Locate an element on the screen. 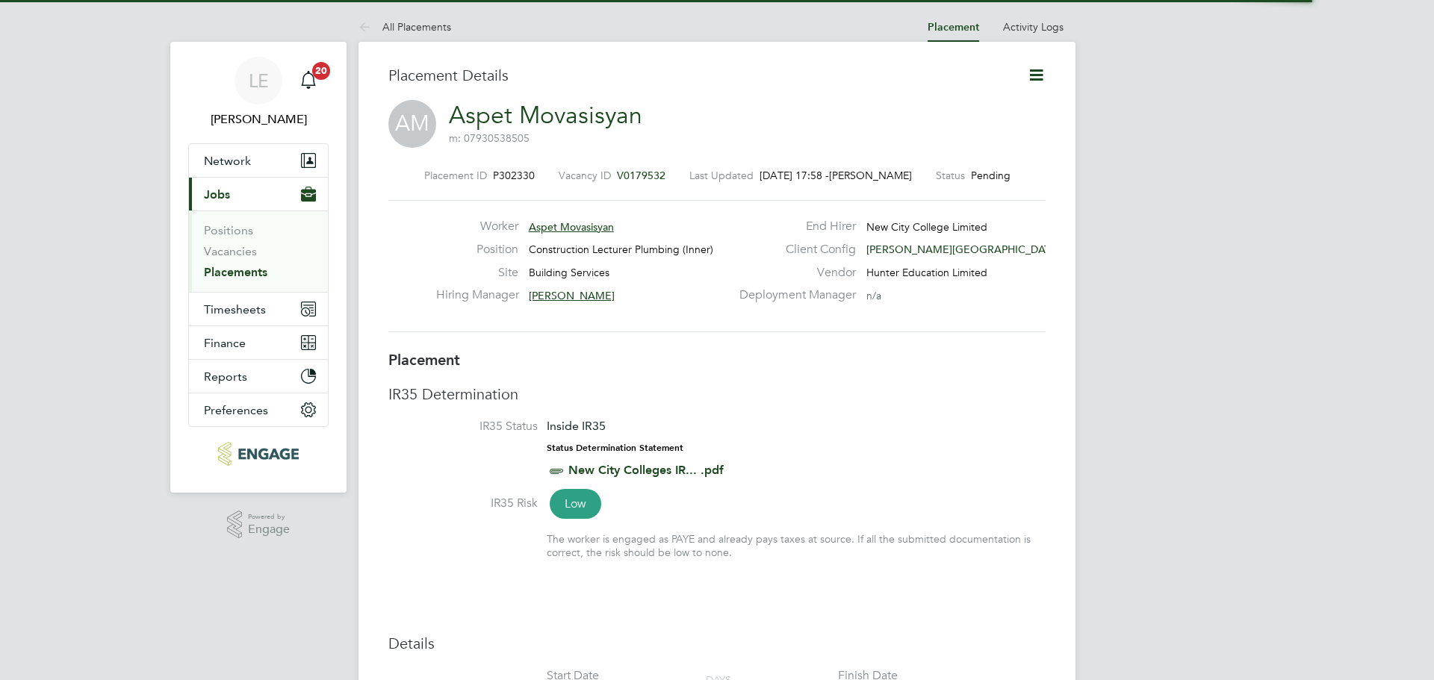  label: End Hirer is located at coordinates (793, 226).